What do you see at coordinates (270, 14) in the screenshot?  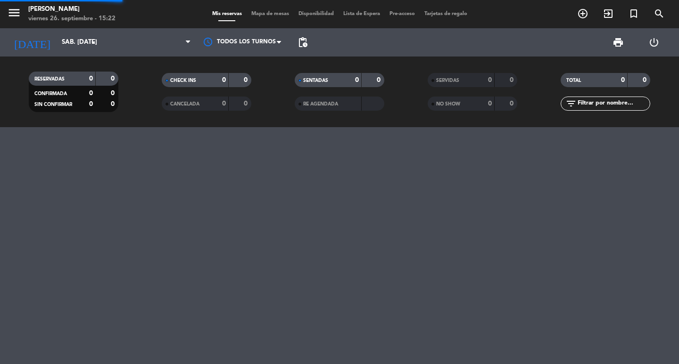 I see `span: Mapa de mesas` at bounding box center [270, 14].